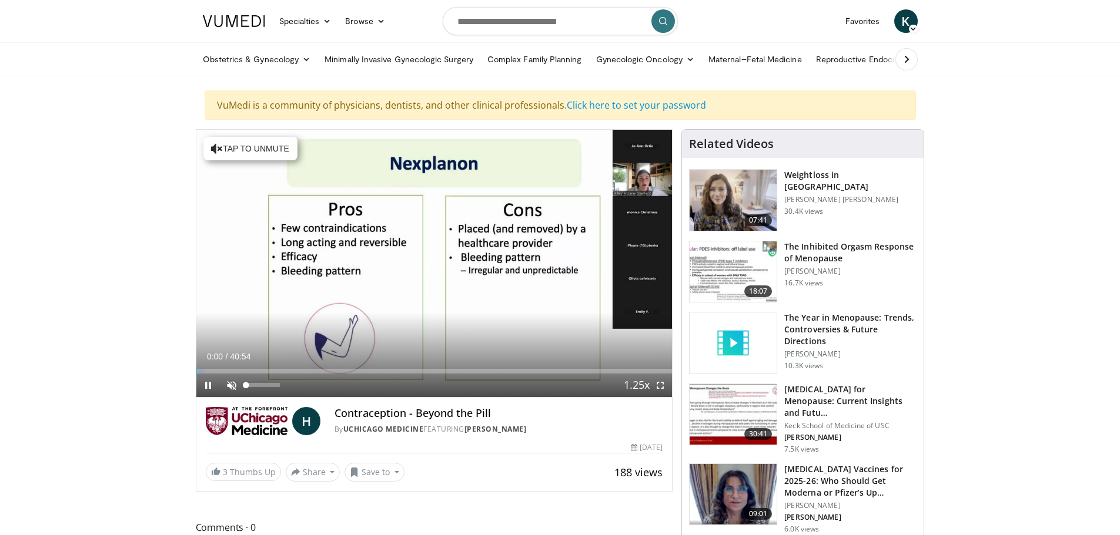  I want to click on p: 30.4K views, so click(803, 212).